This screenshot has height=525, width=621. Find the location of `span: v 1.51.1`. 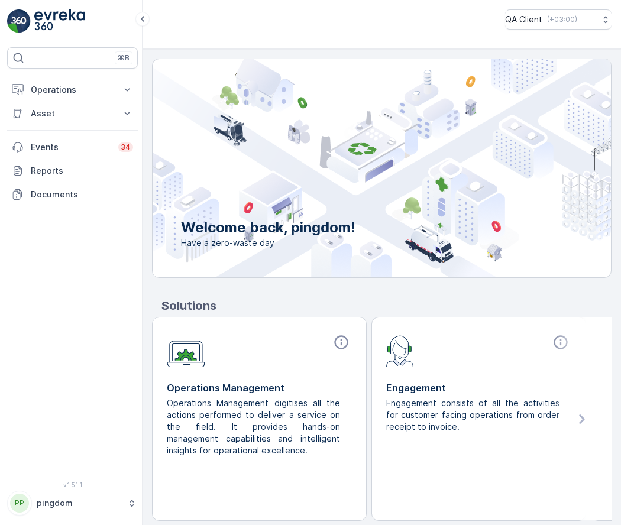

span: v 1.51.1 is located at coordinates (72, 485).